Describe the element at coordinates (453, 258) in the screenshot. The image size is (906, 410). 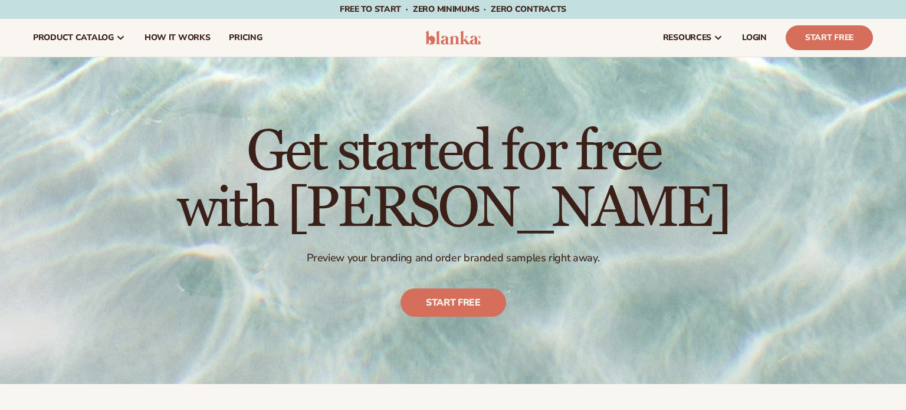
I see `p: Preview your branding and order branded samples right away.` at that location.